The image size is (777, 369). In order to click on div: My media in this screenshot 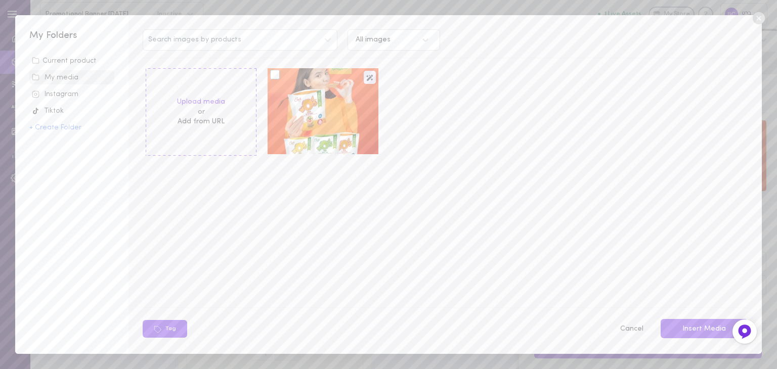, I will do `click(72, 78)`.